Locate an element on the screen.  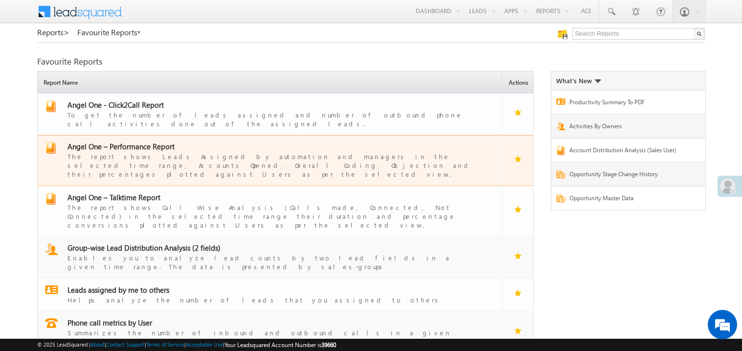
div: Summarizes the number of inbound and outbound calls in a given timeperiod by users is located at coordinates (276, 337).